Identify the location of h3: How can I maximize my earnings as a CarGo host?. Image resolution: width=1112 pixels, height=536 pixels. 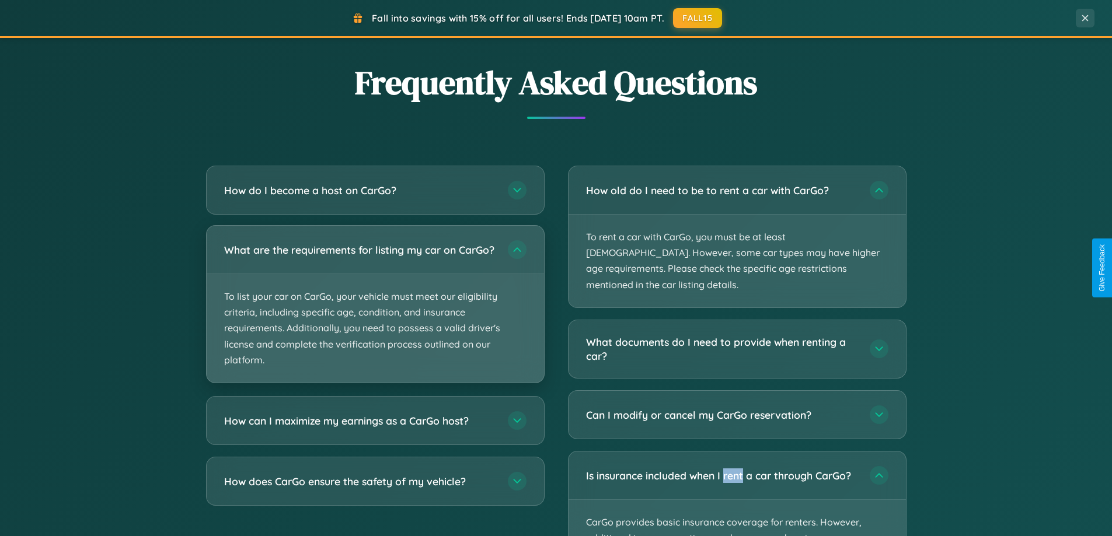
(360, 421).